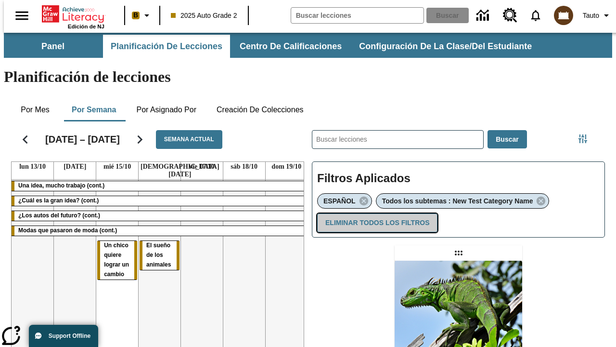  Describe the element at coordinates (32, 167) in the screenshot. I see `a: 13 de octubre de 2025` at that location.